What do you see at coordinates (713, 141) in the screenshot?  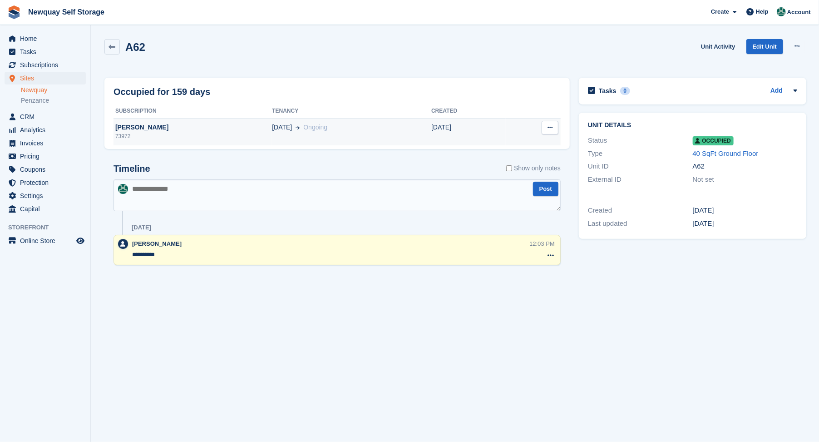 I see `span: Occupied` at bounding box center [713, 141].